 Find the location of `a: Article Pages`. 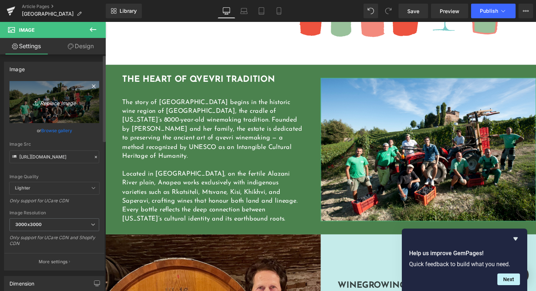

a: Article Pages is located at coordinates (64, 7).